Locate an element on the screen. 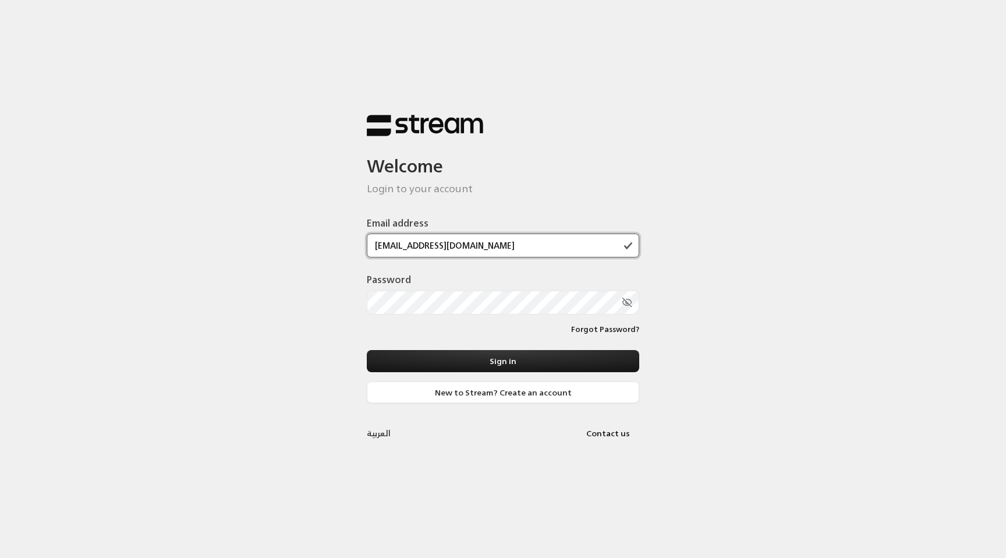  label: Password is located at coordinates (389, 280).